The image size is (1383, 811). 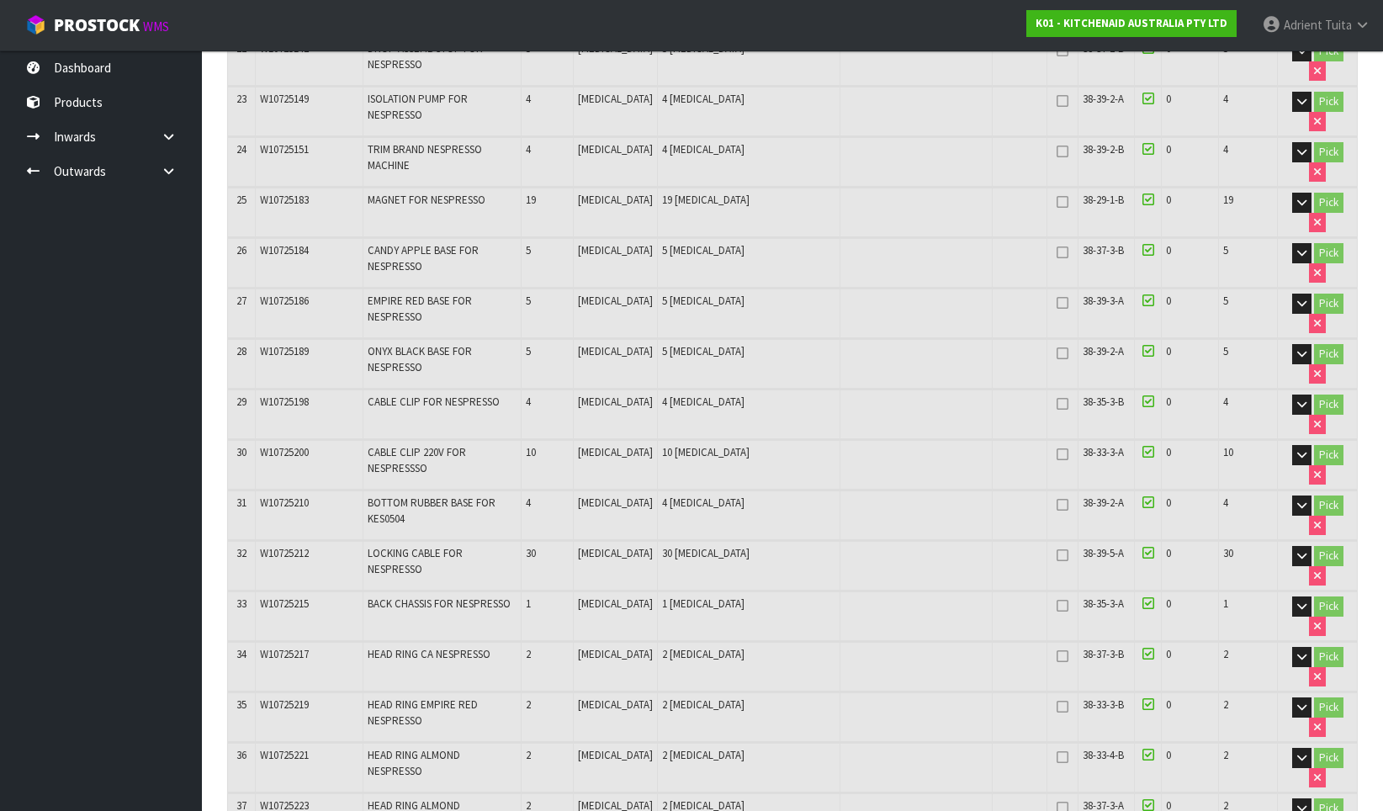 What do you see at coordinates (97, 25) in the screenshot?
I see `span: ProStock` at bounding box center [97, 25].